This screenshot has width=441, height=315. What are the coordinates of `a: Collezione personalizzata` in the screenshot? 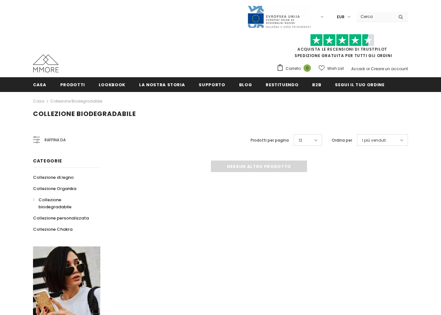 It's located at (61, 218).